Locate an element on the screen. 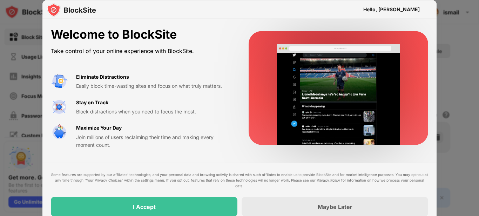 The height and width of the screenshot is (216, 479). div: Welcome to BlockSite is located at coordinates (141, 34).